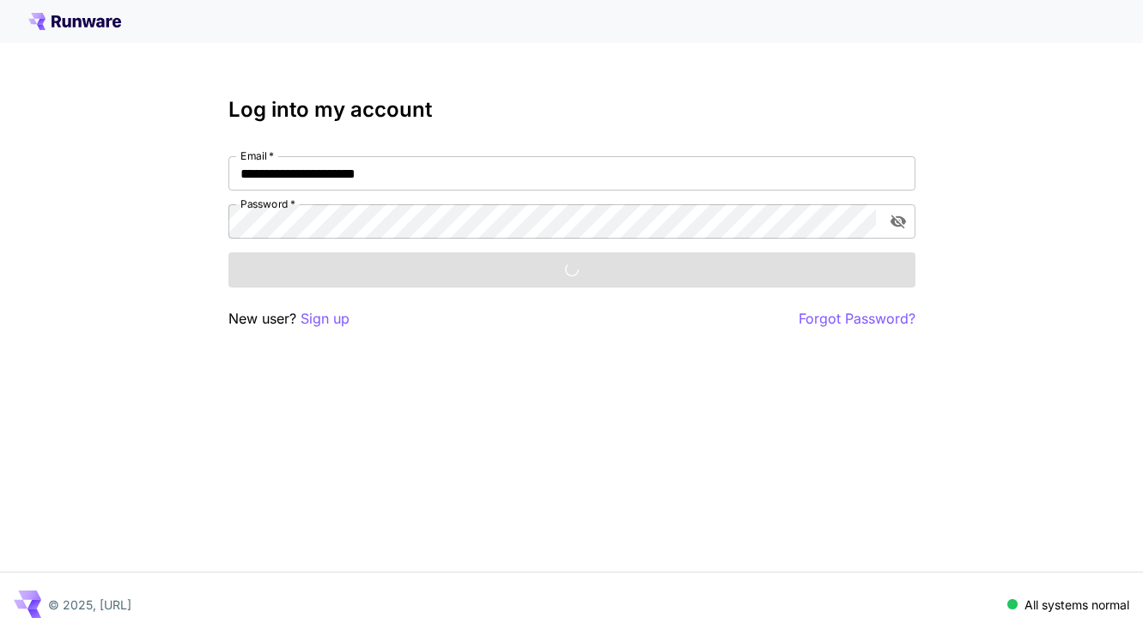  Describe the element at coordinates (257, 155) in the screenshot. I see `label: Email` at that location.